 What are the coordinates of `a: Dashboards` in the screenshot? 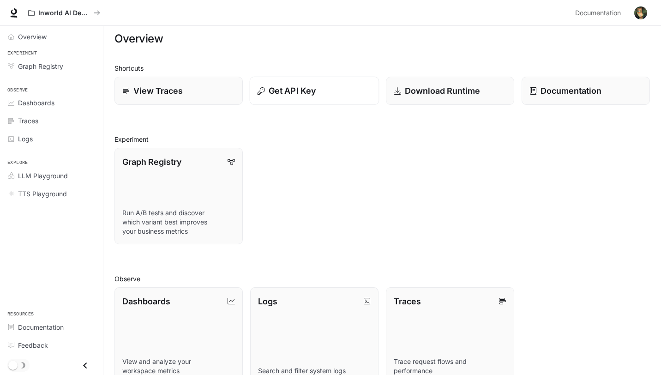 It's located at (51, 102).